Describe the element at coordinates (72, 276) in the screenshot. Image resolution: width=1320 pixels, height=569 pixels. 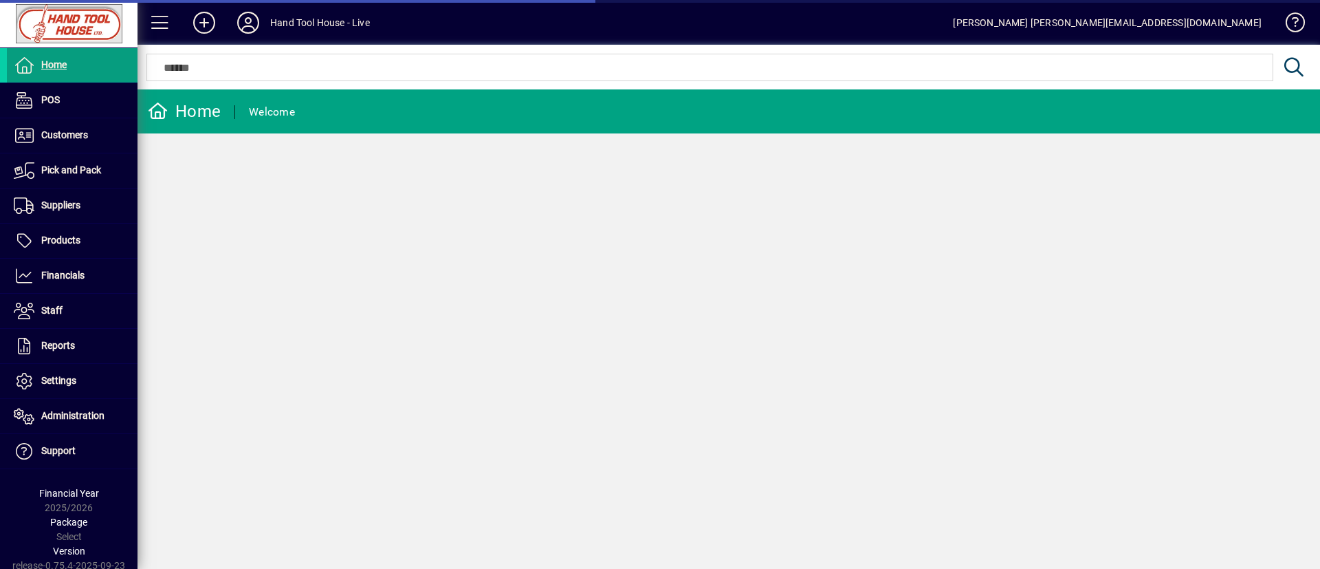
I see `a: Financials` at that location.